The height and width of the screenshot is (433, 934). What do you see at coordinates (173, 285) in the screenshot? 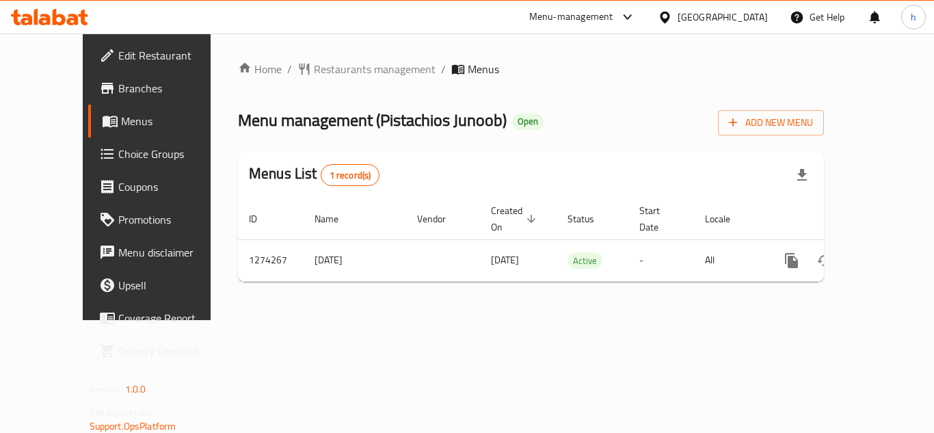
I see `span: Upsell` at bounding box center [173, 285].